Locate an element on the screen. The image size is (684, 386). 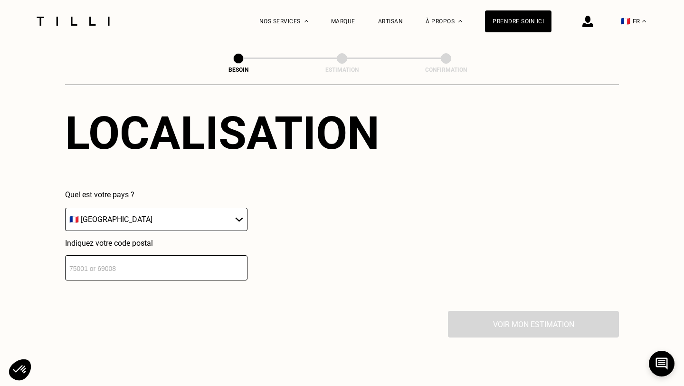
img: Menu déroulant à propos is located at coordinates (461, 21).